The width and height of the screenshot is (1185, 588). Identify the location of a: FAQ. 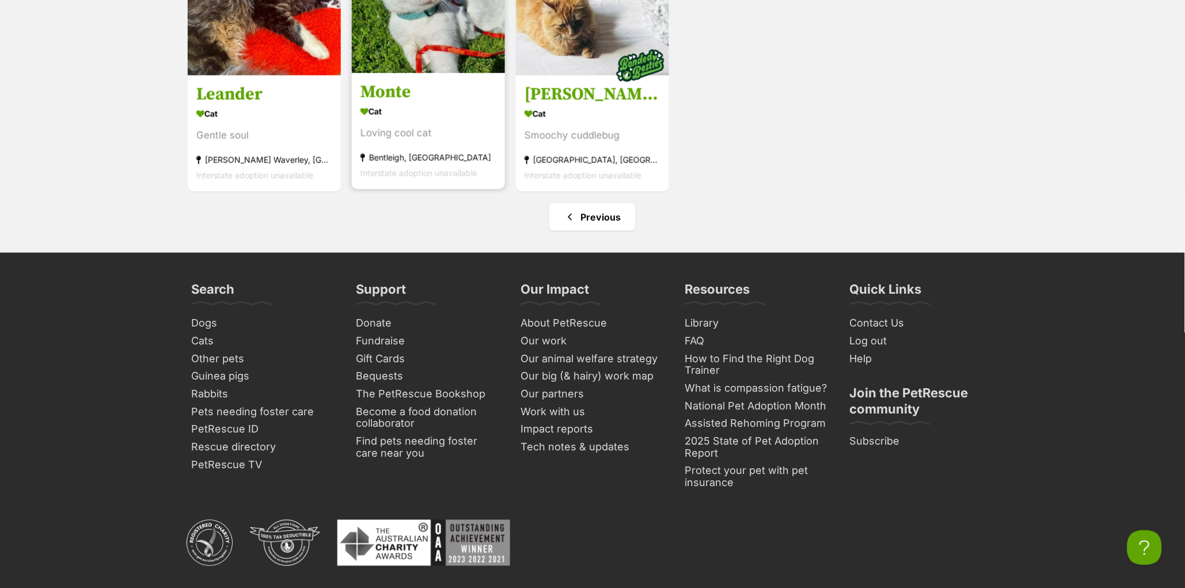
(757, 341).